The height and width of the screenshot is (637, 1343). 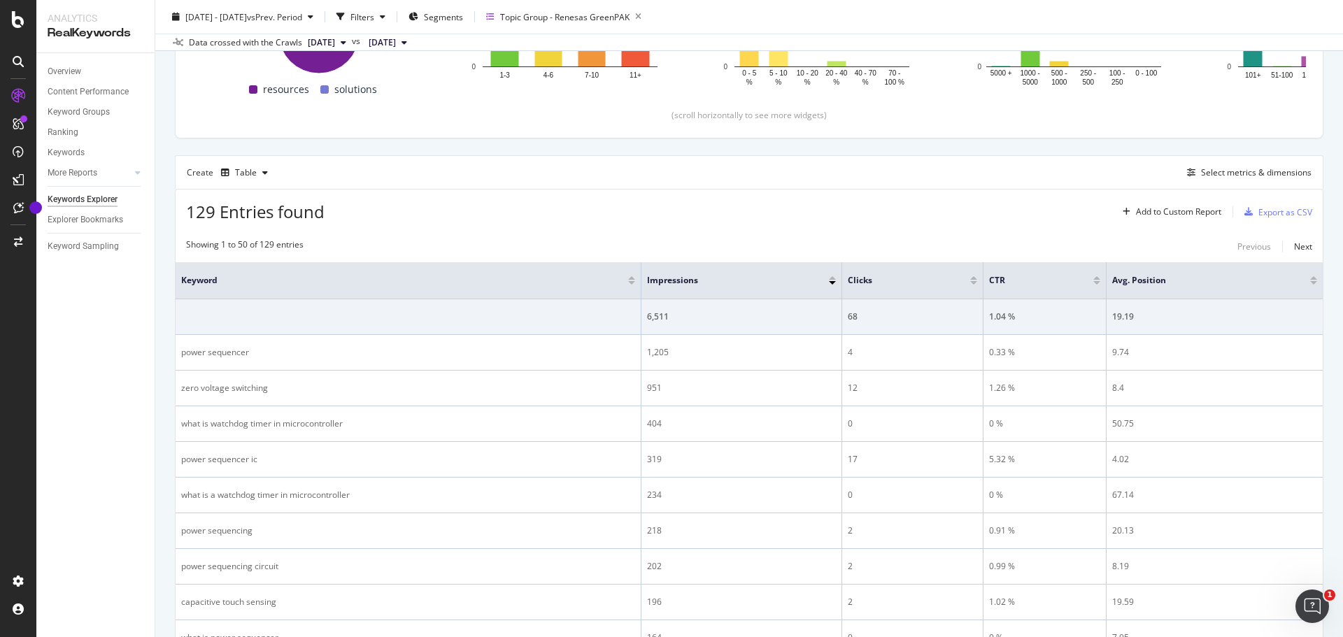 What do you see at coordinates (96, 199) in the screenshot?
I see `a: Keywords Explorer` at bounding box center [96, 199].